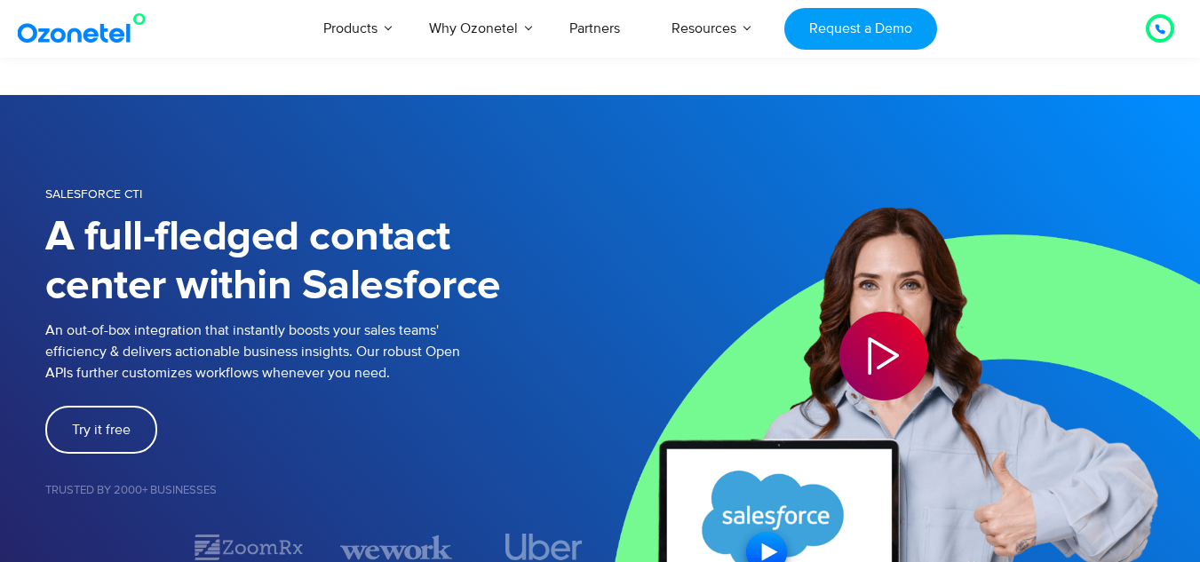  I want to click on div: Play Video, so click(883, 356).